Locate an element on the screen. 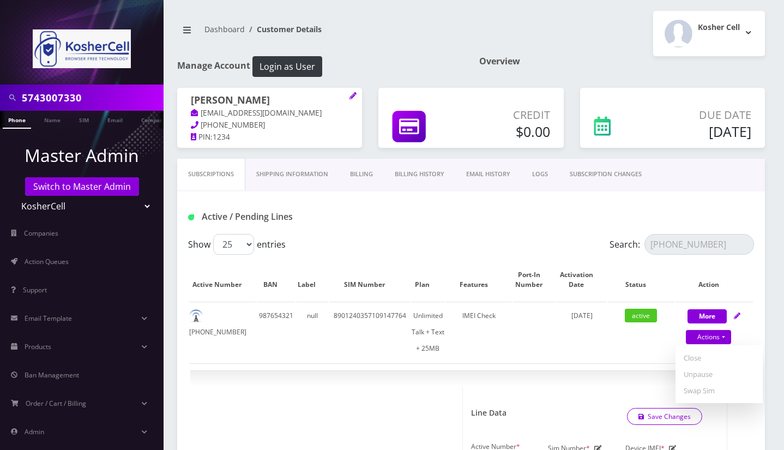  a: Switch to Master Admin is located at coordinates (82, 186).